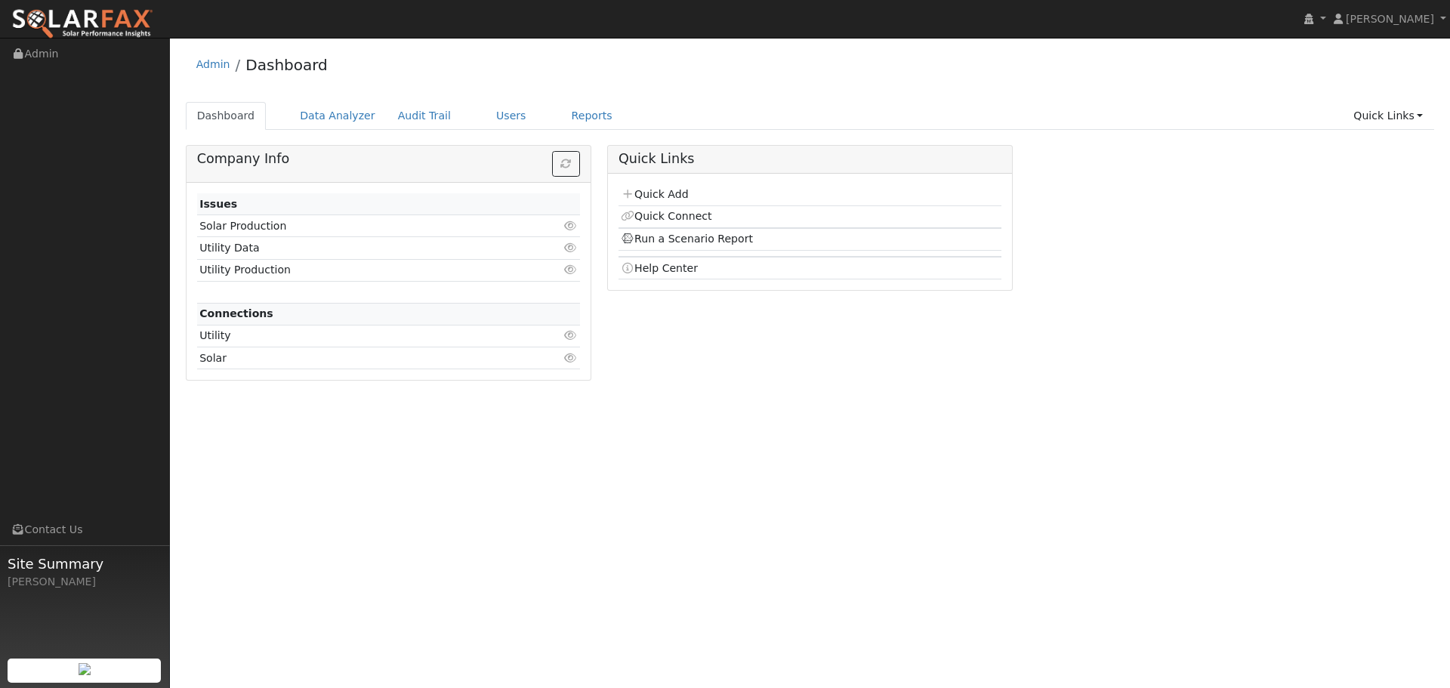 This screenshot has height=688, width=1450. What do you see at coordinates (660, 268) in the screenshot?
I see `a: Help Center` at bounding box center [660, 268].